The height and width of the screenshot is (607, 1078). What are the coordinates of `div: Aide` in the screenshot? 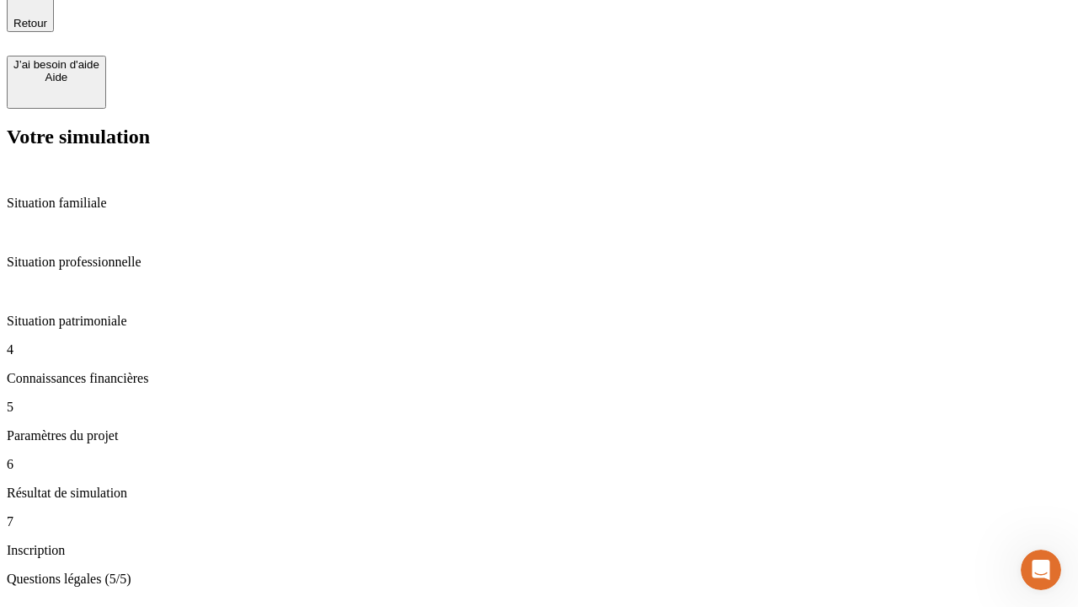 It's located at (56, 77).